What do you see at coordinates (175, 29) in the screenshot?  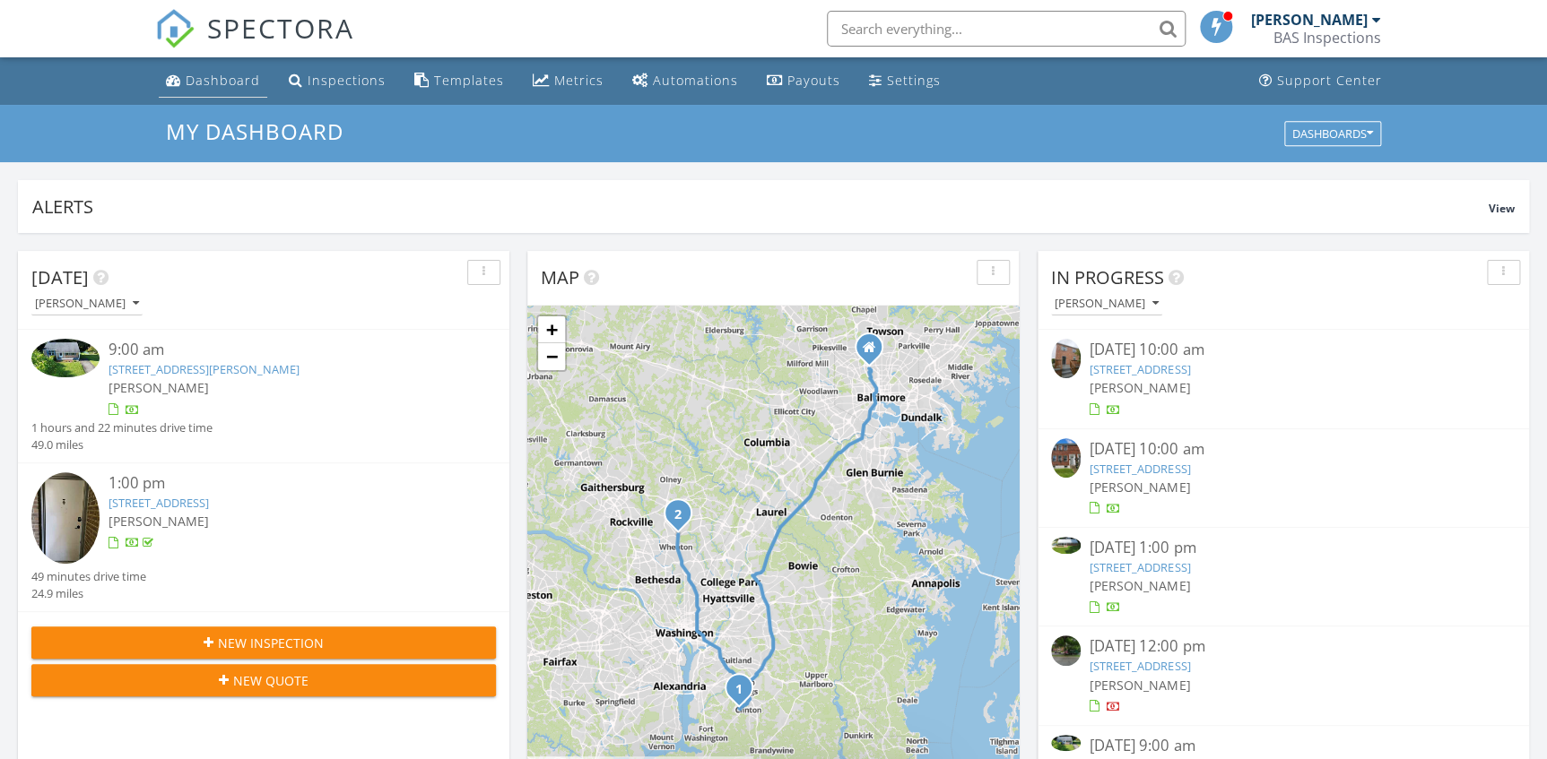 I see `img: The Best Home Inspection Software - Spectora` at bounding box center [175, 29].